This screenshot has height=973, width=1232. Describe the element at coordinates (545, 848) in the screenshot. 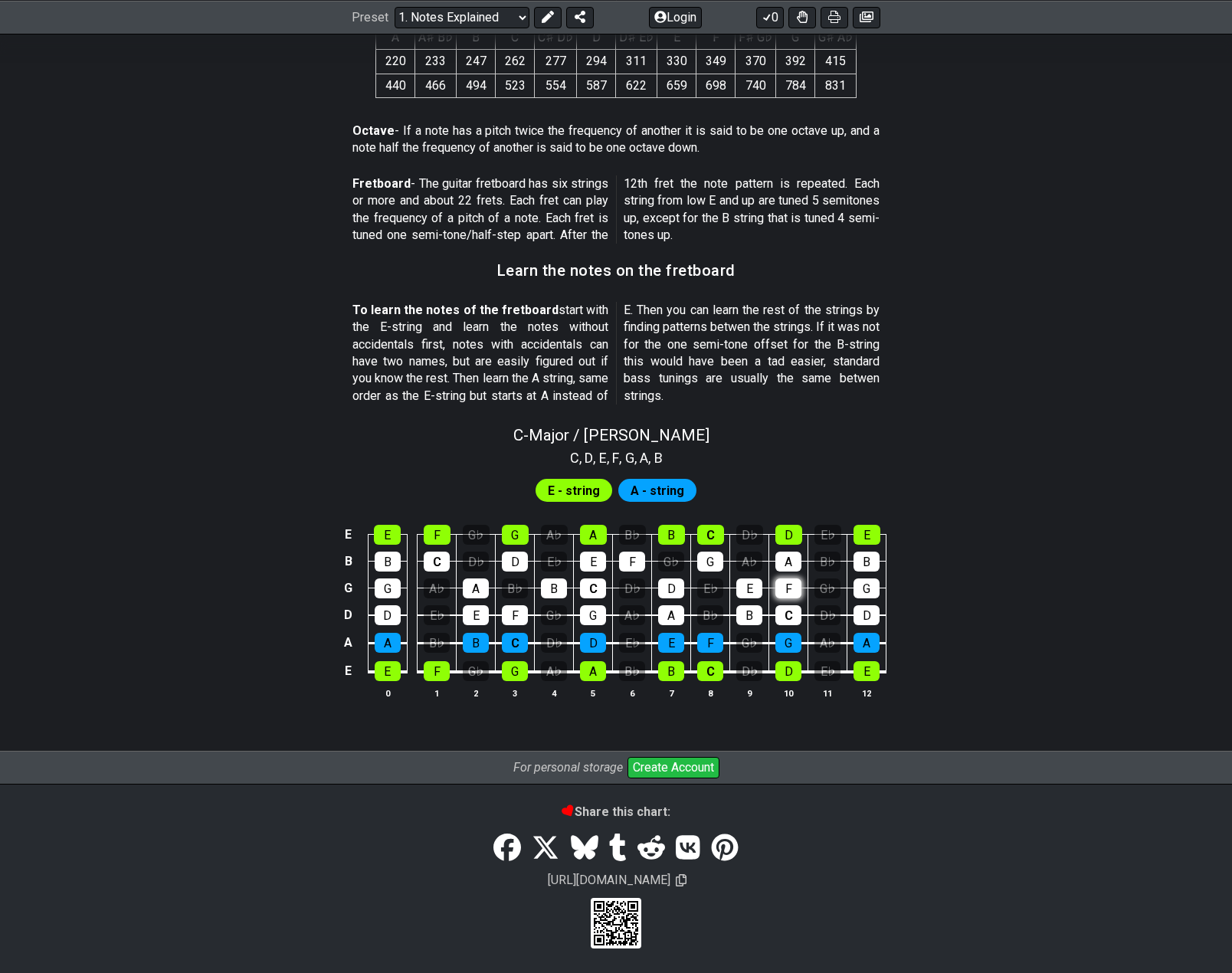

I see `a: Tweet` at that location.